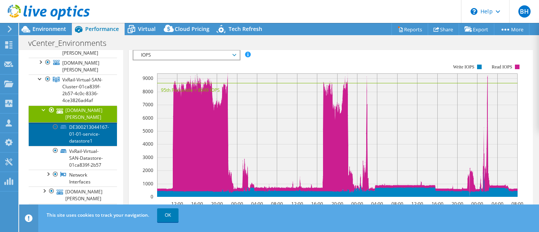 Image resolution: width=539 pixels, height=232 pixels. Describe the element at coordinates (410, 29) in the screenshot. I see `a: Reports` at that location.